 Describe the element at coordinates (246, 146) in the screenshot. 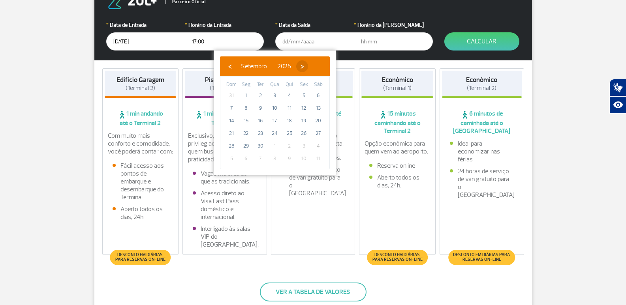

I see `span: 29` at that location.